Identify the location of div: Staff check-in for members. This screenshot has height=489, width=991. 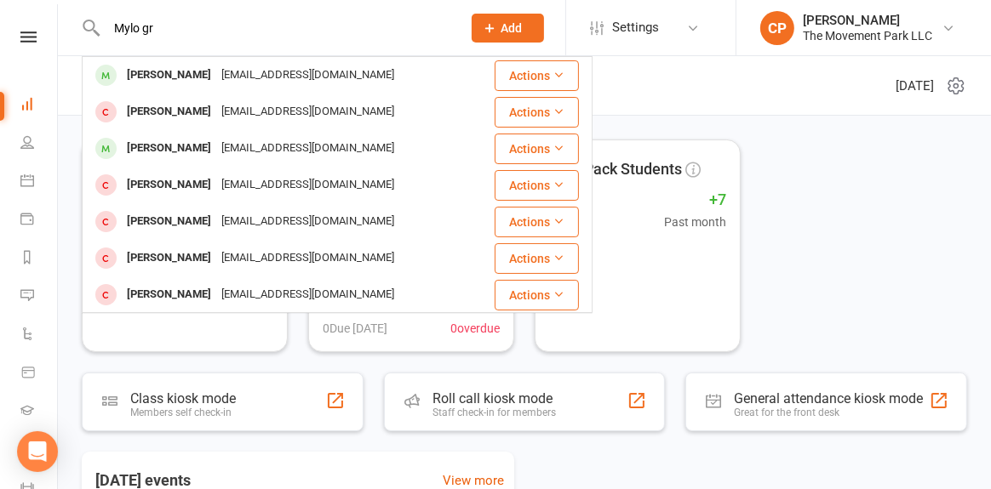
(494, 413).